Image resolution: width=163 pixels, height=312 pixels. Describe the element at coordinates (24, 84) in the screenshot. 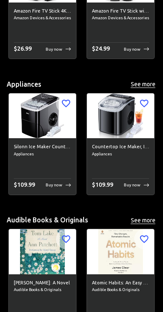

I see `h5: Appliances` at that location.